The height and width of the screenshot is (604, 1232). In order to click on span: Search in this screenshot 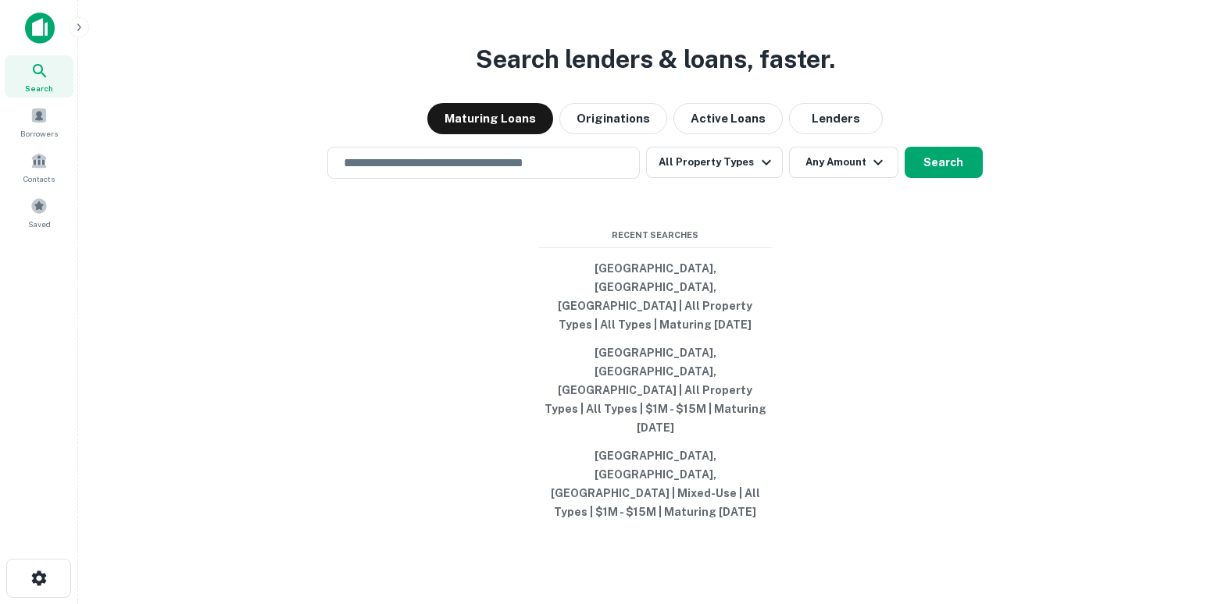, I will do `click(39, 88)`.